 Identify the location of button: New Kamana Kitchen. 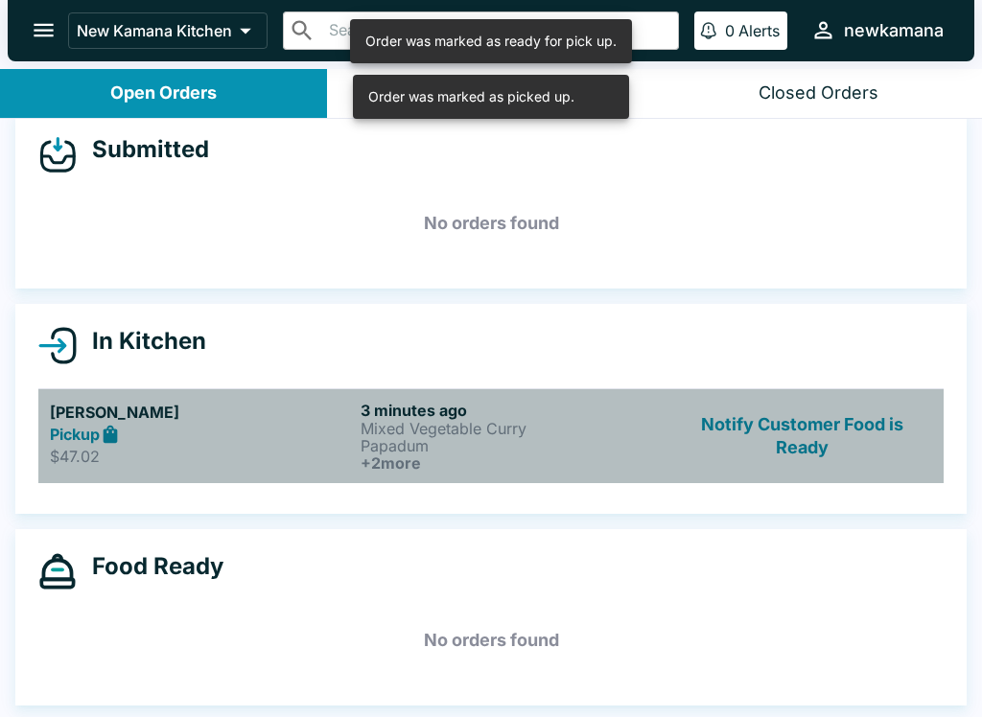
(168, 31).